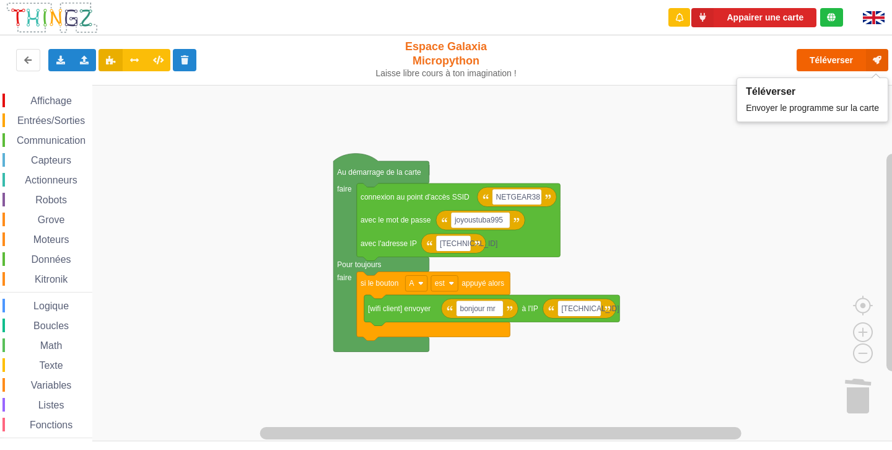 The height and width of the screenshot is (450, 892). What do you see at coordinates (388, 243) in the screenshot?
I see `text: avec l'adresse IP` at bounding box center [388, 243].